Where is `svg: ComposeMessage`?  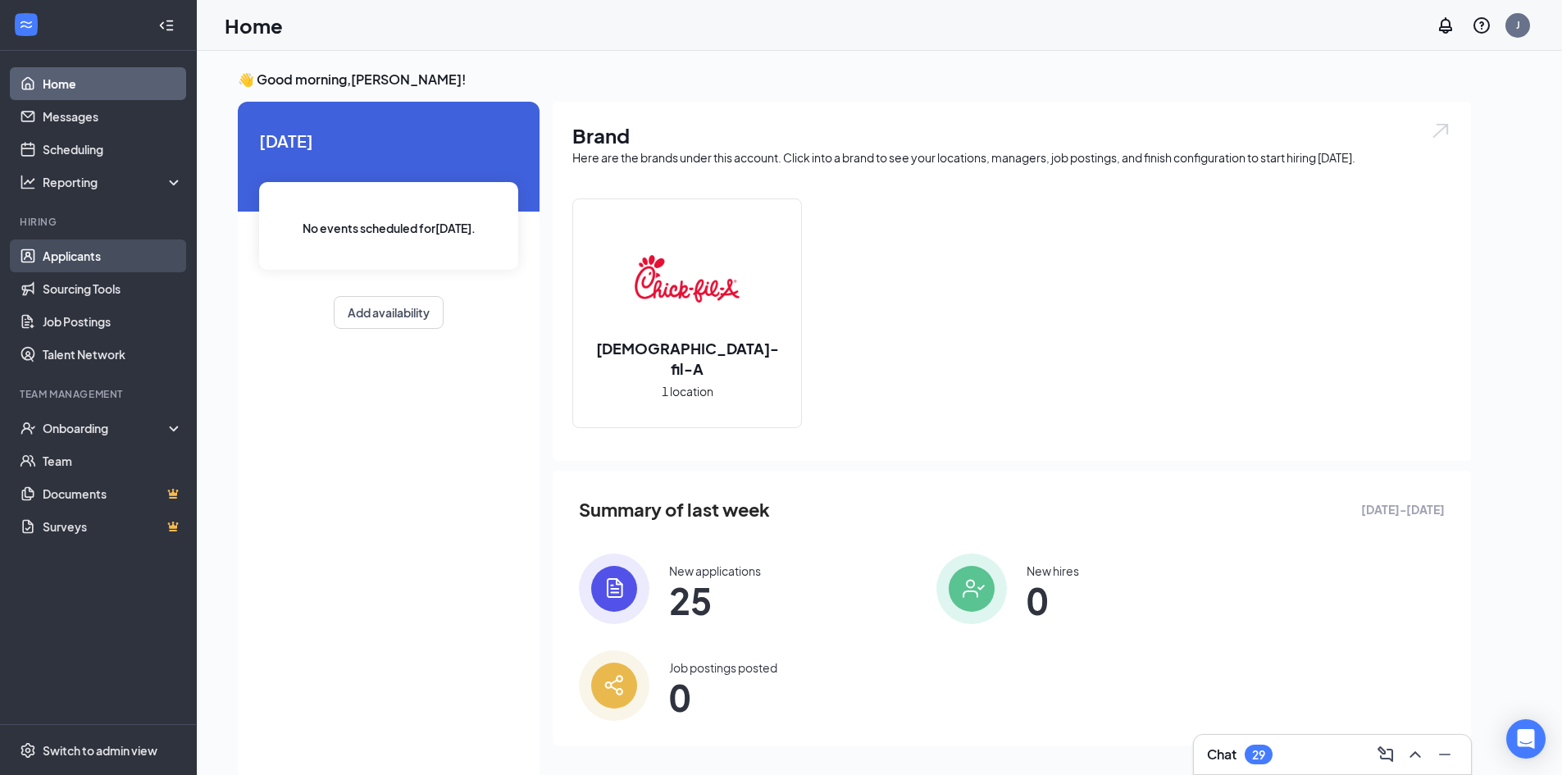 svg: ComposeMessage is located at coordinates (1386, 755).